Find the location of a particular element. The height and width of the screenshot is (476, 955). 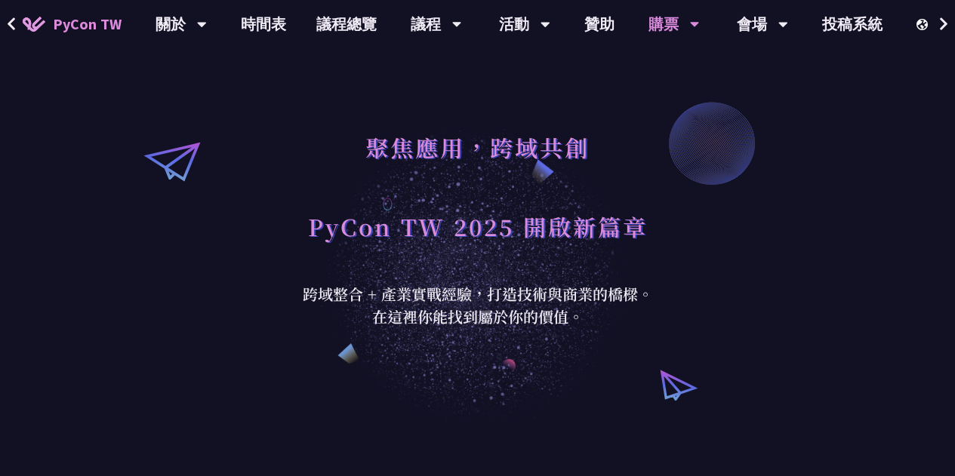

img: Home icon of PyCon TW 2025 is located at coordinates (34, 24).